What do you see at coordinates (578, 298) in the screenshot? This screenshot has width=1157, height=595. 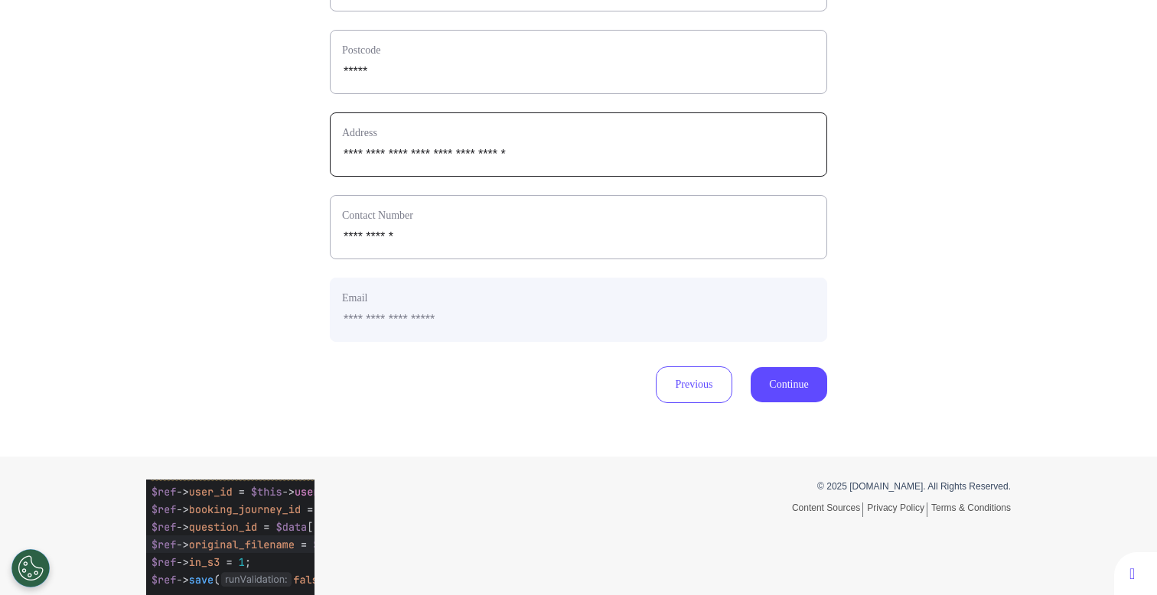 I see `label: Email` at bounding box center [578, 298].